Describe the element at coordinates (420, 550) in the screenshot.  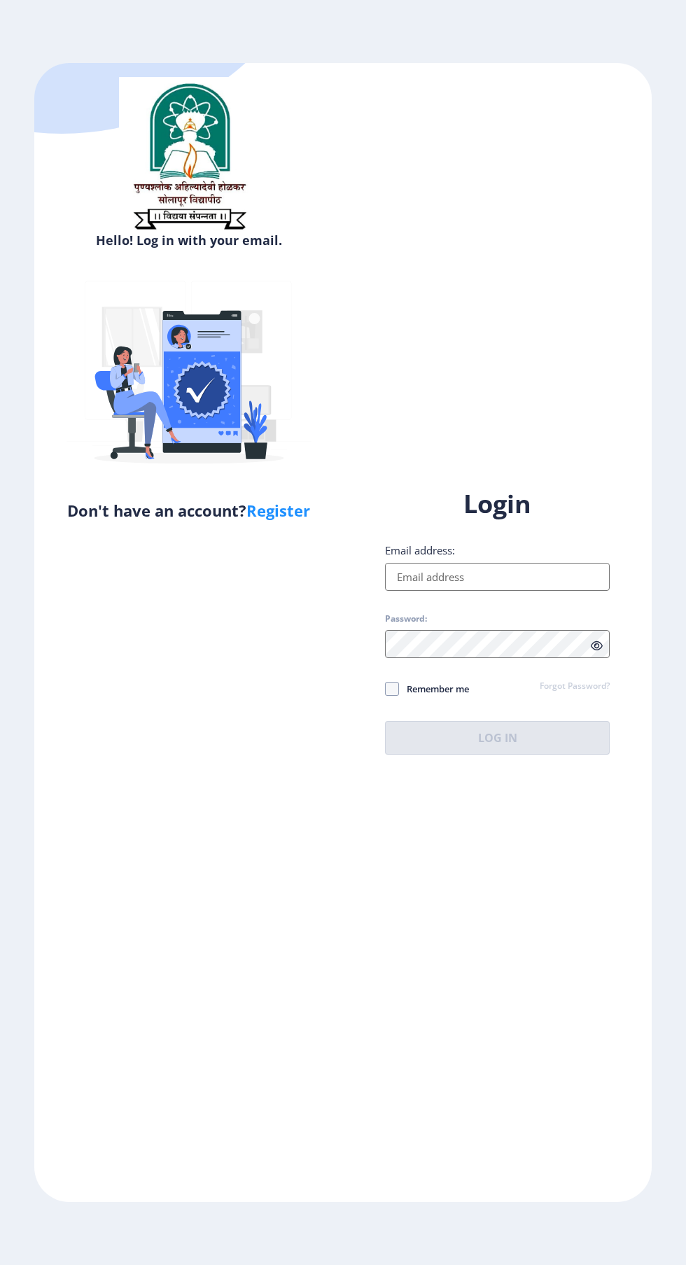
I see `label: Email address:` at that location.